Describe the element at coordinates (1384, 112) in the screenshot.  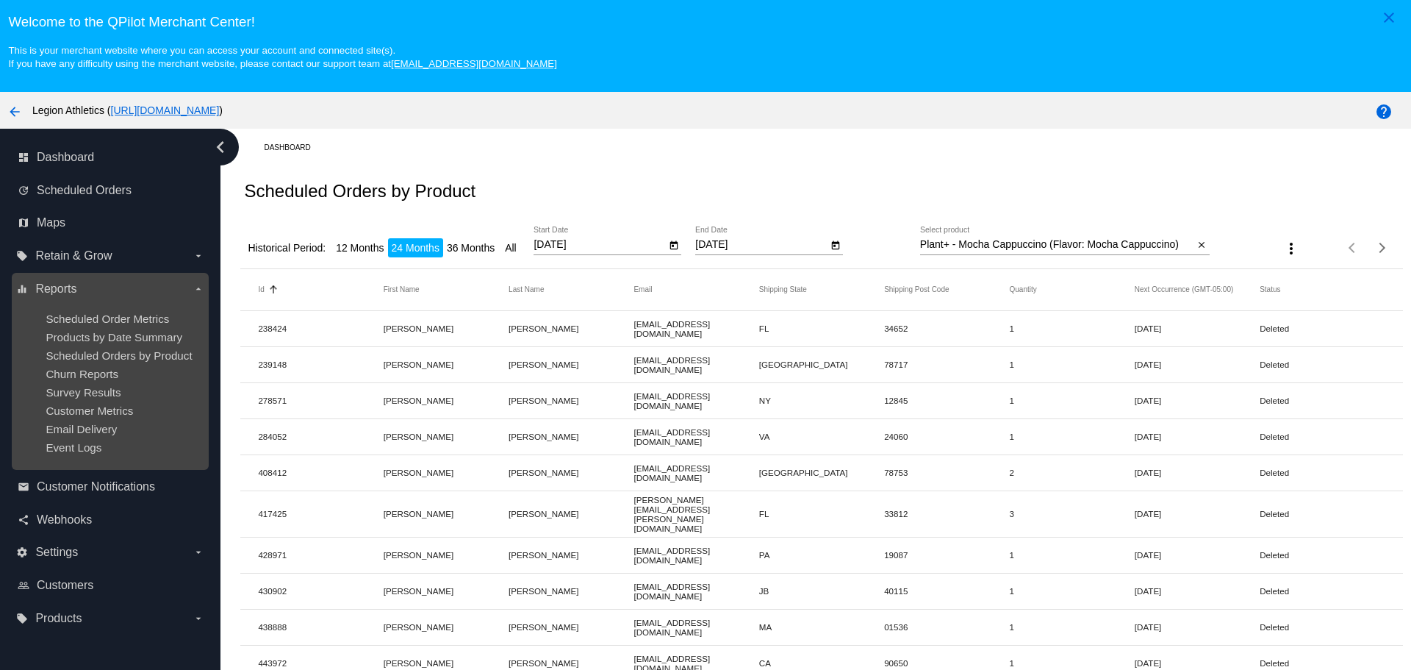
I see `mat-icon: help` at that location.